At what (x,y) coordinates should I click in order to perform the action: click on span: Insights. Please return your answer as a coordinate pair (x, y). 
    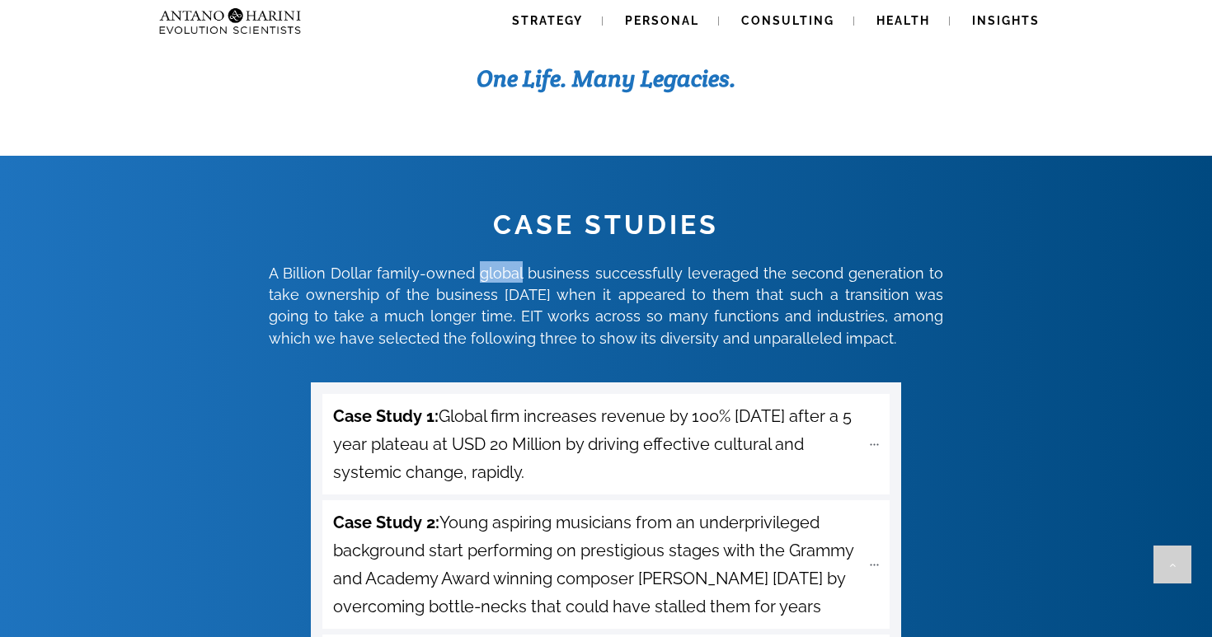
    Looking at the image, I should click on (1006, 21).